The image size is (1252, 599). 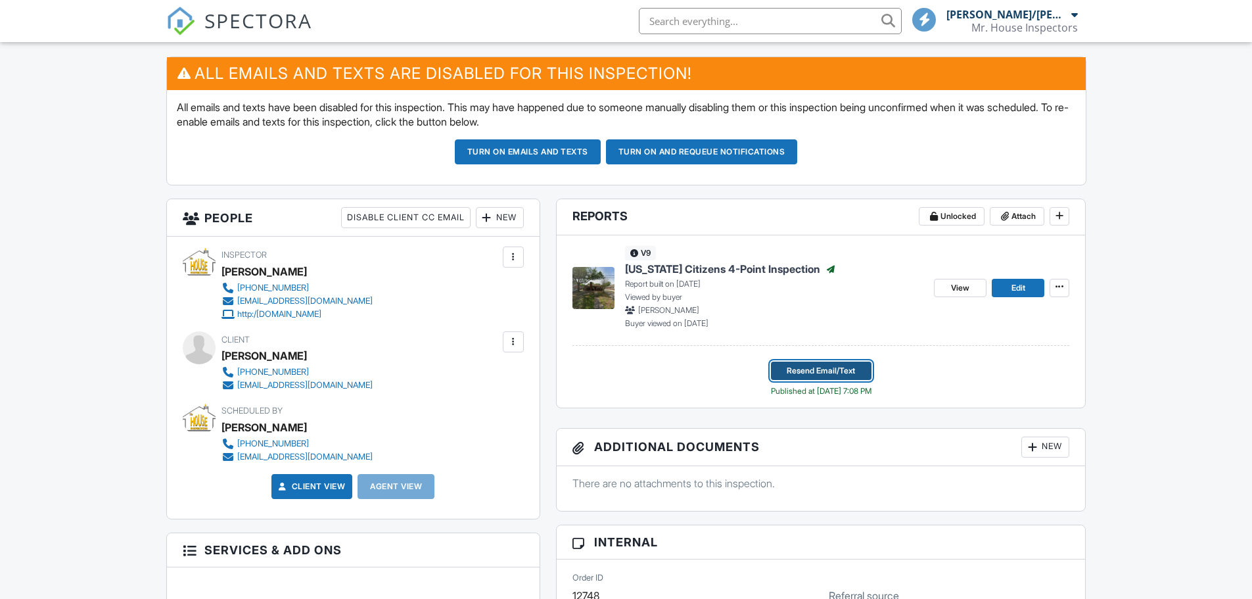 What do you see at coordinates (588, 578) in the screenshot?
I see `label: Order ID` at bounding box center [588, 578].